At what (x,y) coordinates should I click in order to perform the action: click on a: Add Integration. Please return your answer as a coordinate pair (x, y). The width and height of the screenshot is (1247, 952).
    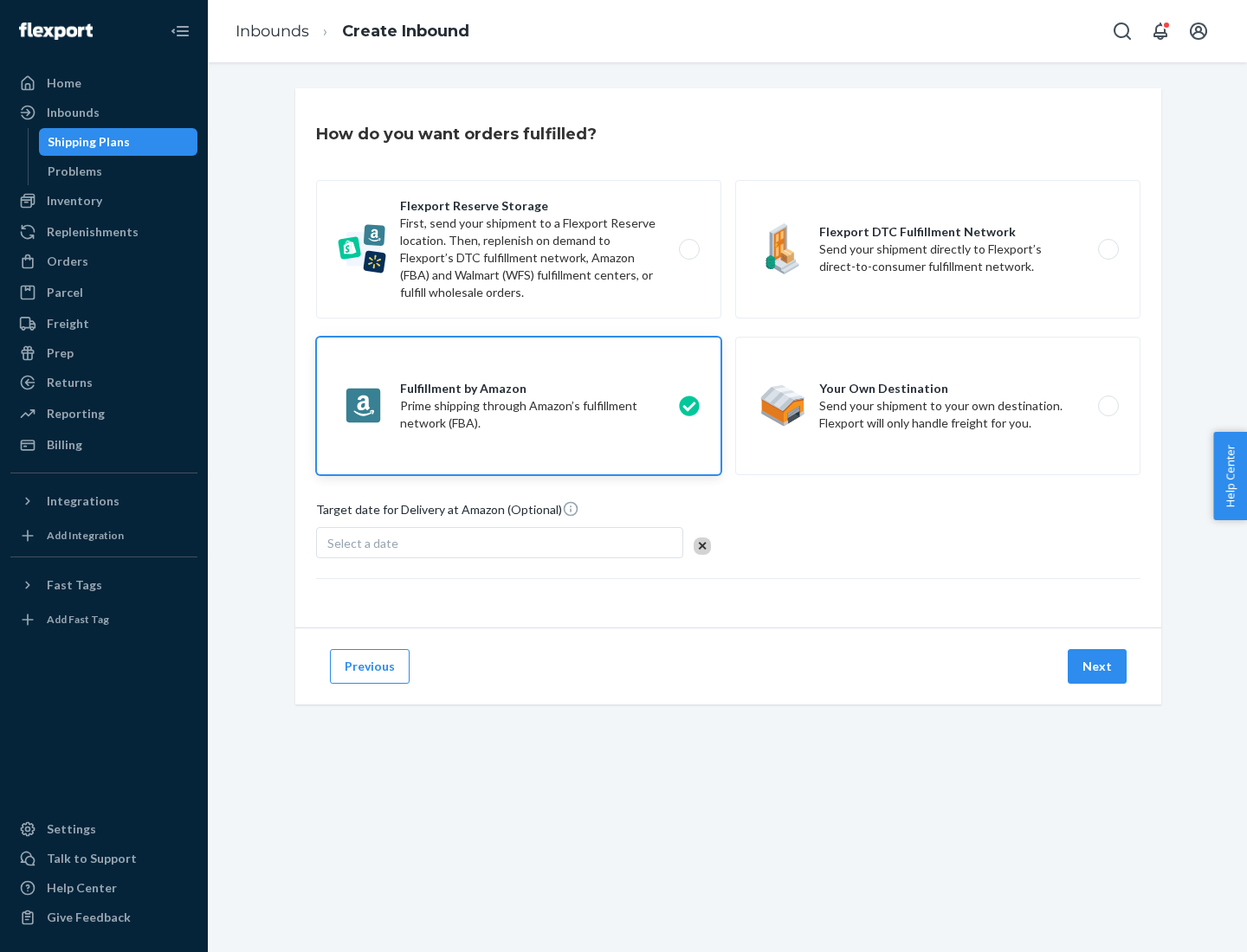
    Looking at the image, I should click on (104, 536).